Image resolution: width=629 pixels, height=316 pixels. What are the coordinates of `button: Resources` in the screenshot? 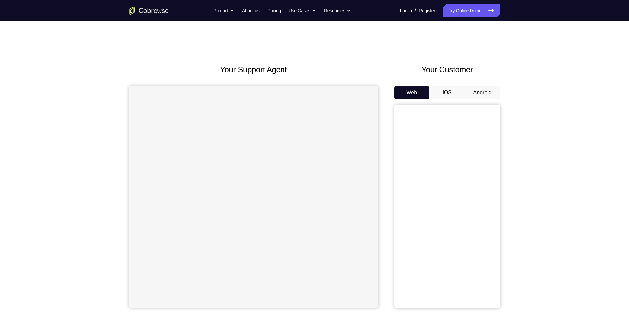 It's located at (337, 11).